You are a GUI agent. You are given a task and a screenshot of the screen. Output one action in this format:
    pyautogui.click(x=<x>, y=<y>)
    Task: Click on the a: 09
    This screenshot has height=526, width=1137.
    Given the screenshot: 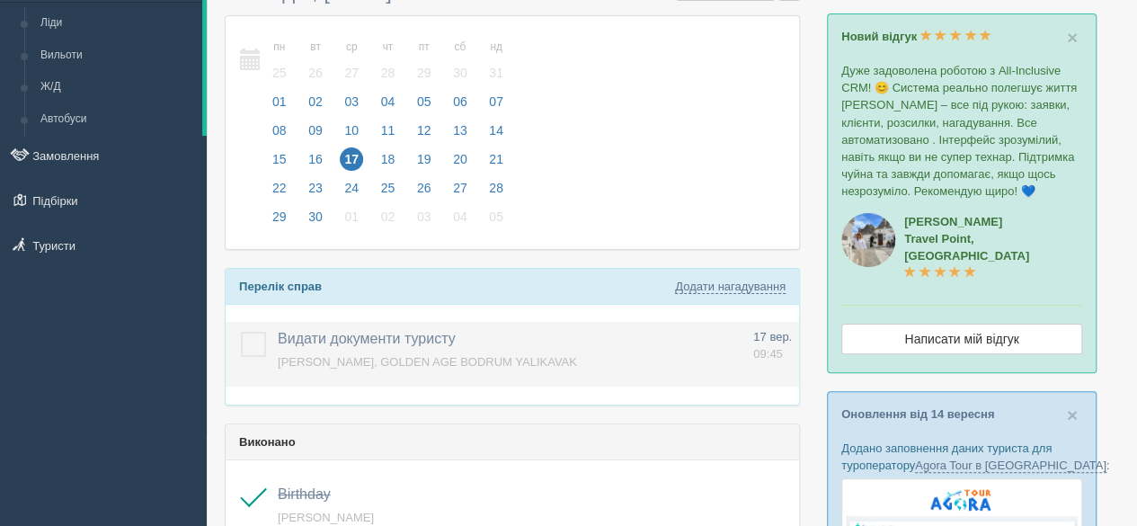 What is the action you would take?
    pyautogui.click(x=316, y=135)
    